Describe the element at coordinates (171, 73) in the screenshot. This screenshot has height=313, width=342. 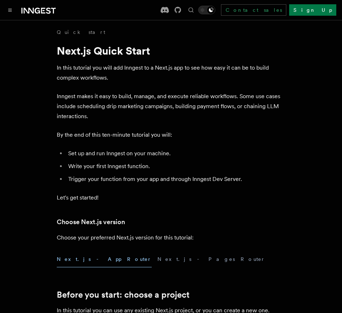
I see `p: In this tutorial you will add Inngest to a Next.js app to see how easy it can be to build complex...` at that location.